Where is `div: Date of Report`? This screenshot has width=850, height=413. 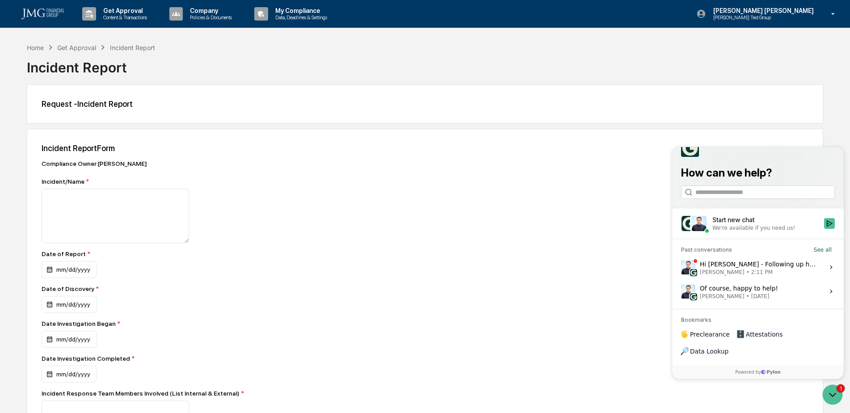 div: Date of Report is located at coordinates (109, 254).